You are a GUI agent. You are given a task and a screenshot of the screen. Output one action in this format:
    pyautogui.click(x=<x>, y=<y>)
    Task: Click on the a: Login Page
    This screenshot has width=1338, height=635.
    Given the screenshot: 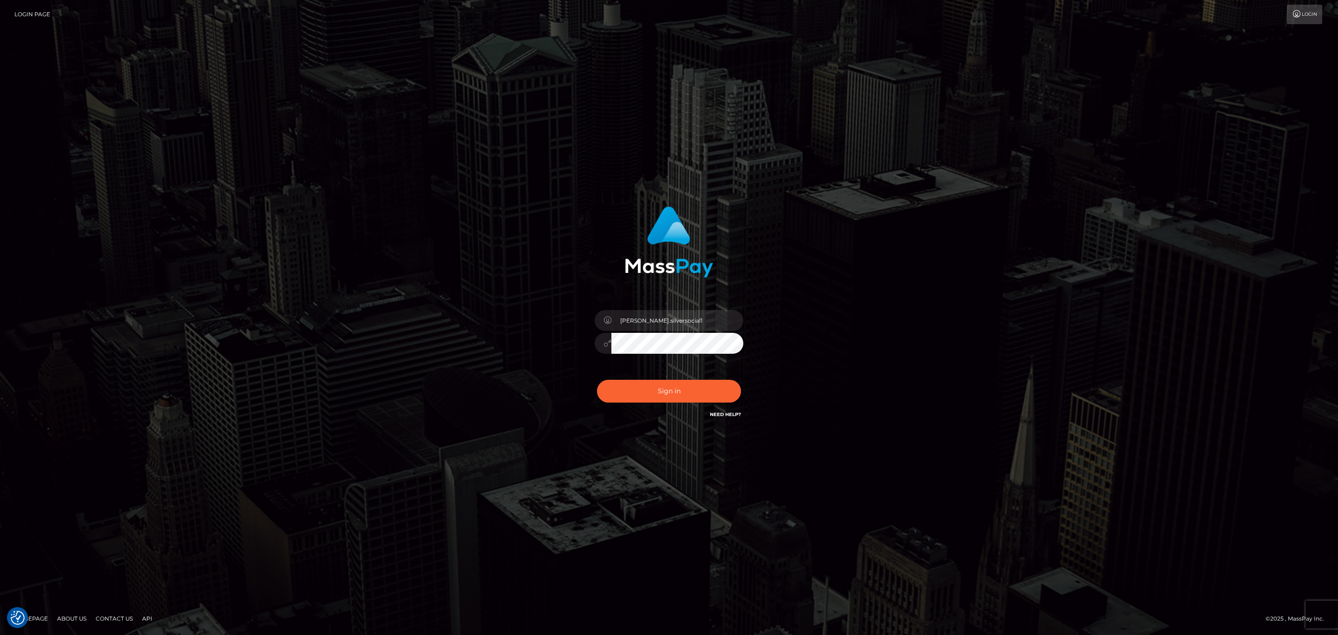 What is the action you would take?
    pyautogui.click(x=32, y=14)
    